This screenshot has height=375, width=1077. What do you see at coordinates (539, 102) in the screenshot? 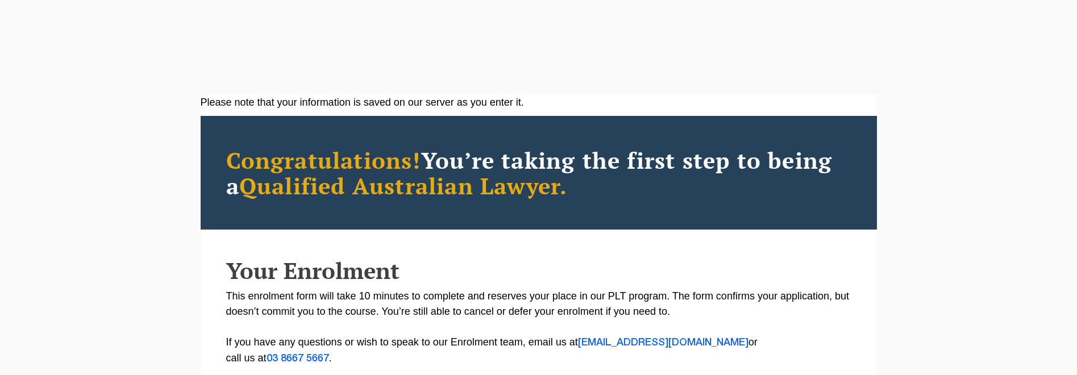
I see `div: Please note that your information is saved on our server as you enter it.` at bounding box center [539, 102].